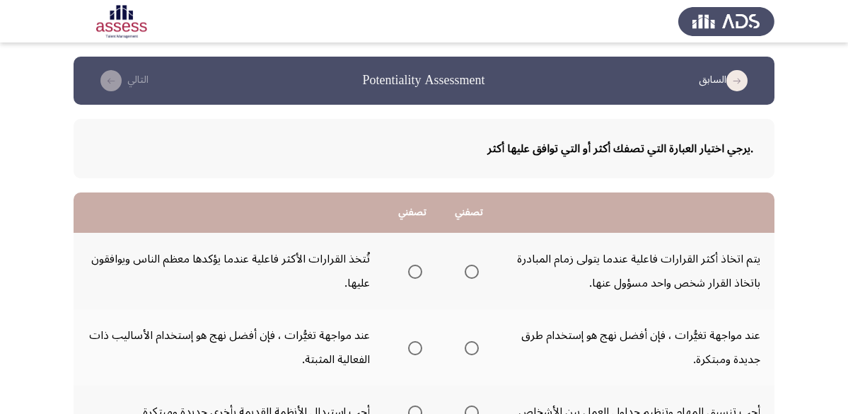 This screenshot has height=414, width=848. I want to click on button: load previous page, so click(726, 81).